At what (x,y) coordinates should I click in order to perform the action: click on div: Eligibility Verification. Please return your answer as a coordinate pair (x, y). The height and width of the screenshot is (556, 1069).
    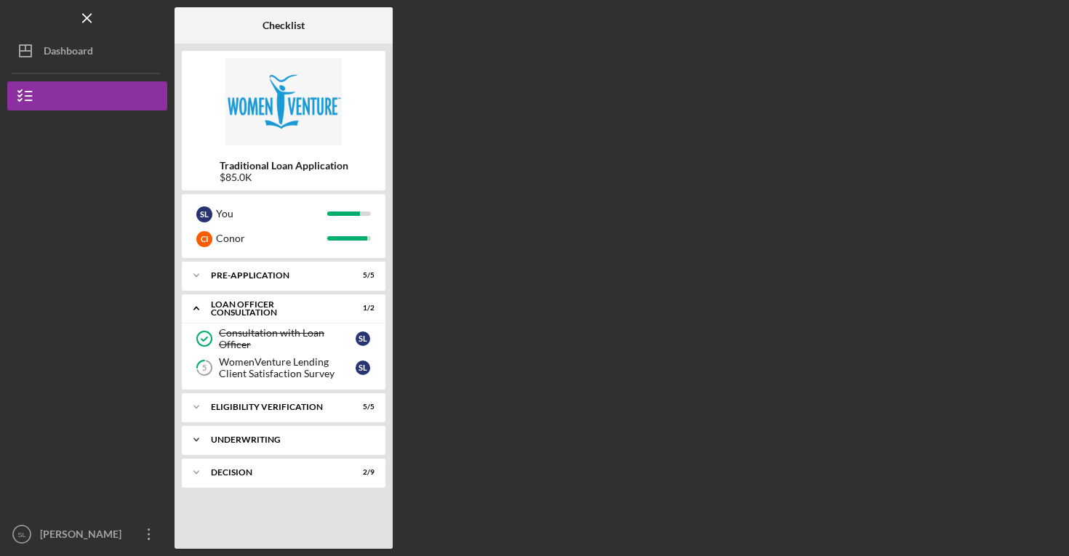
    Looking at the image, I should click on (274, 407).